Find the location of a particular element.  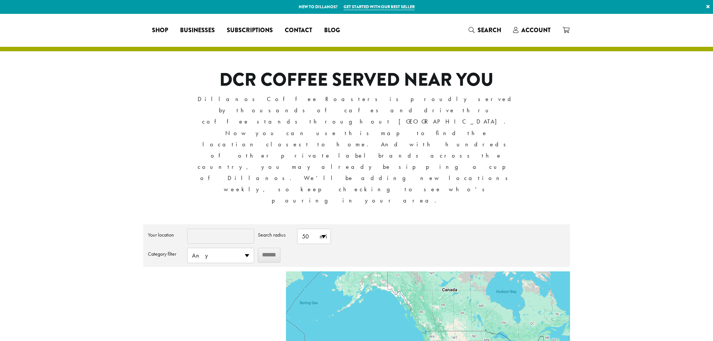

label: Search radius is located at coordinates (276, 235).